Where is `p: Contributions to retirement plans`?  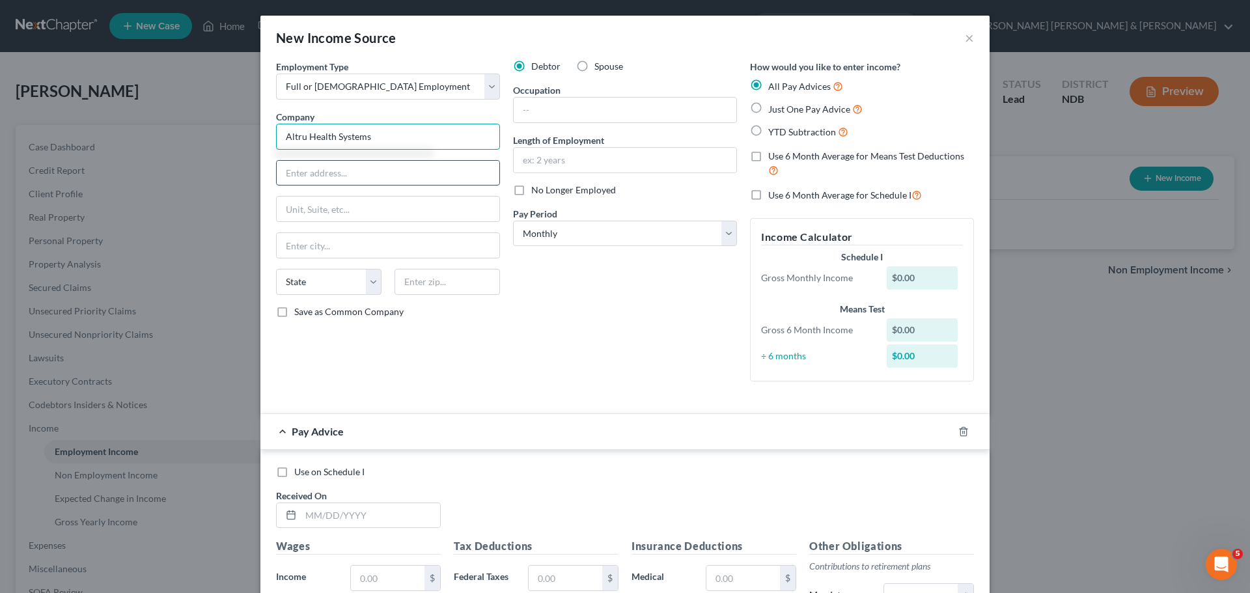 p: Contributions to retirement plans is located at coordinates (891, 566).